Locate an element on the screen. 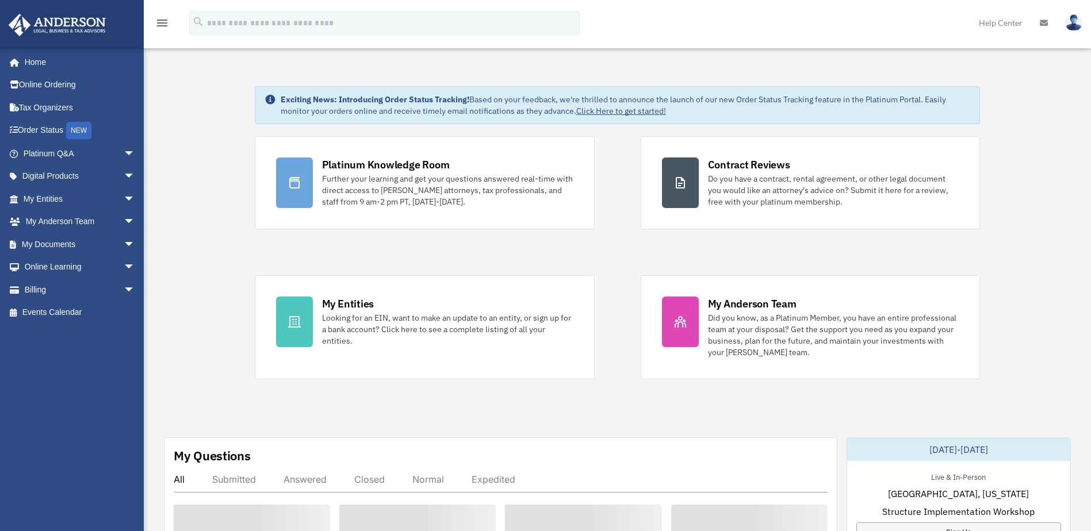  img: Anderson Advisors Platinum Portal is located at coordinates (57, 25).